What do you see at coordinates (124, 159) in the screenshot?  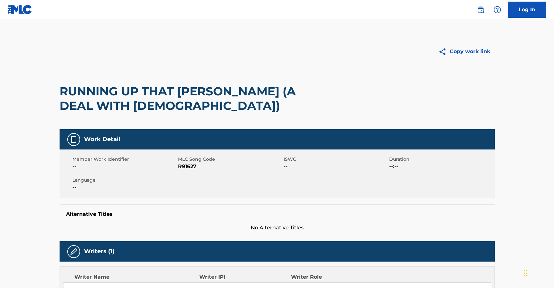 I see `span: Member Work Identifier` at bounding box center [124, 159].